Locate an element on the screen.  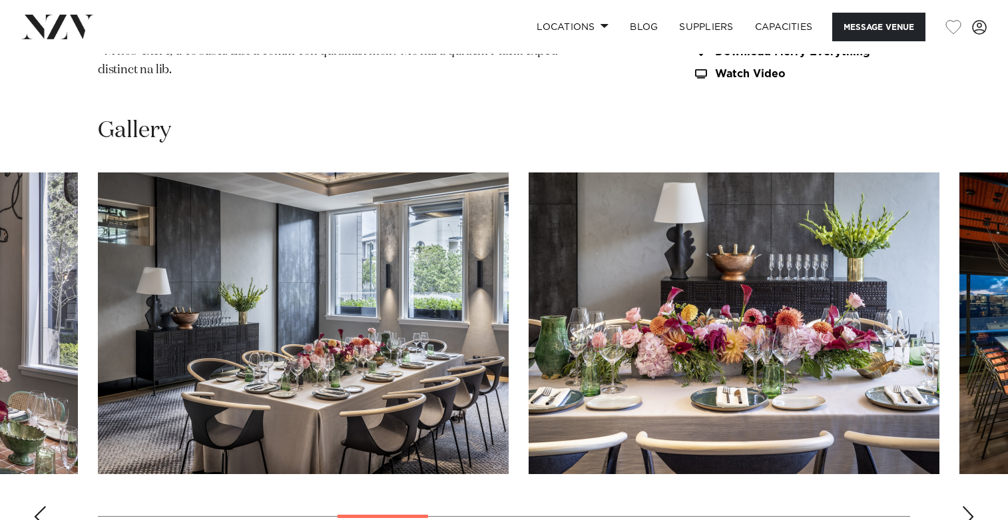
a: Locations is located at coordinates (572, 27).